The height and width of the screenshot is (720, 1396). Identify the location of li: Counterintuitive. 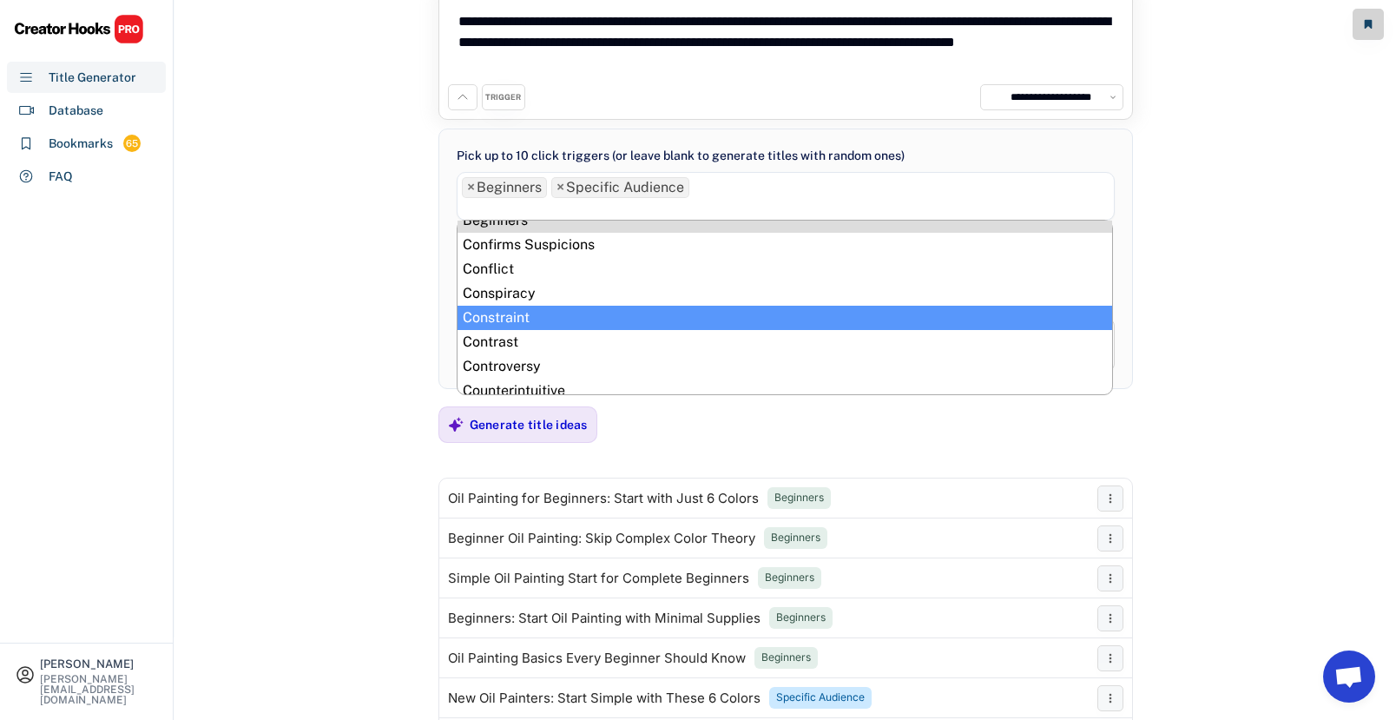
(785, 391).